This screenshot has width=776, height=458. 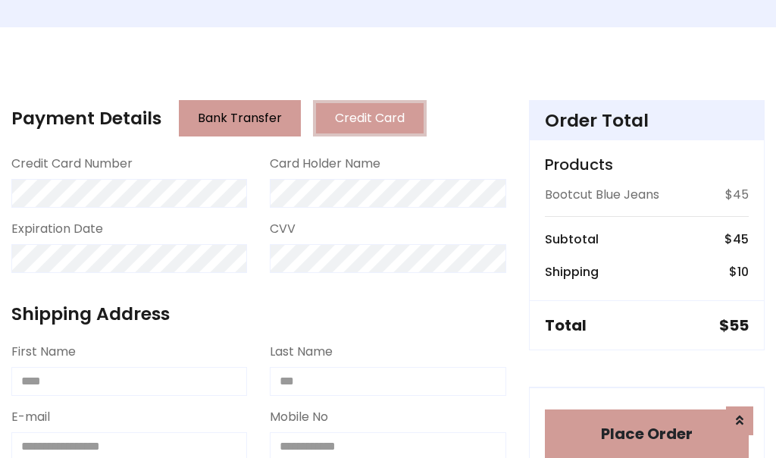 What do you see at coordinates (572, 239) in the screenshot?
I see `h6: Subtotal` at bounding box center [572, 239].